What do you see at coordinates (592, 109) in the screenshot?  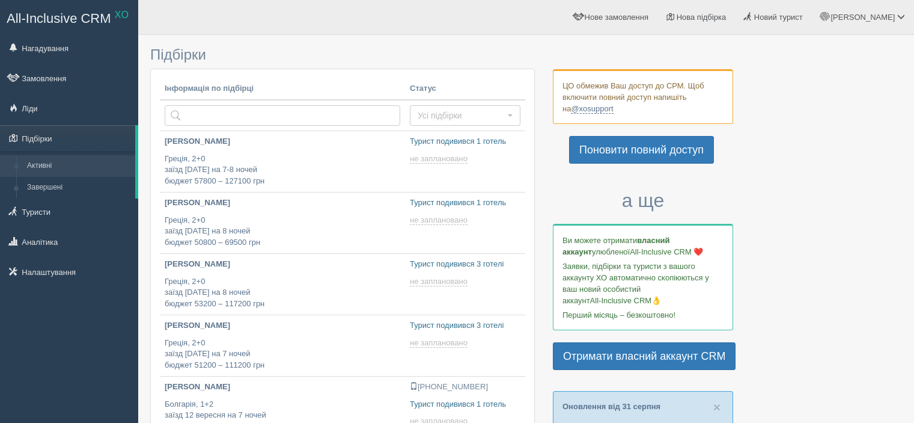 I see `a: @xosupport` at bounding box center [592, 109].